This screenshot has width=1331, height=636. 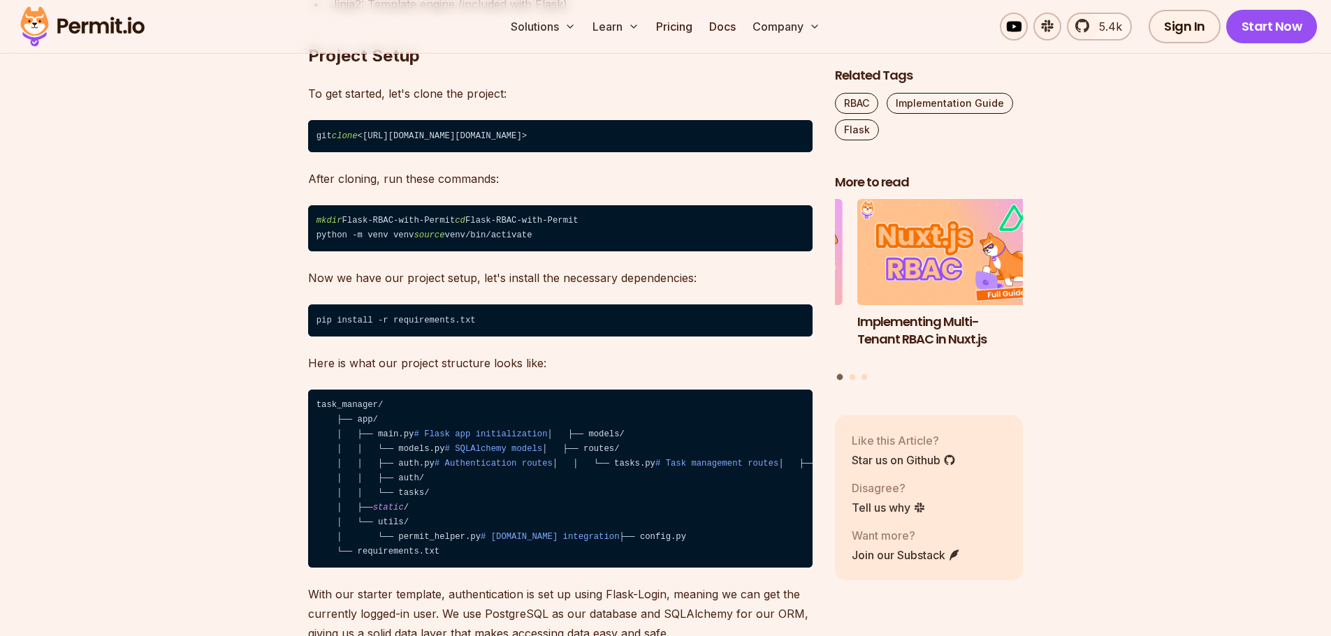 I want to click on span: cd, so click(x=460, y=221).